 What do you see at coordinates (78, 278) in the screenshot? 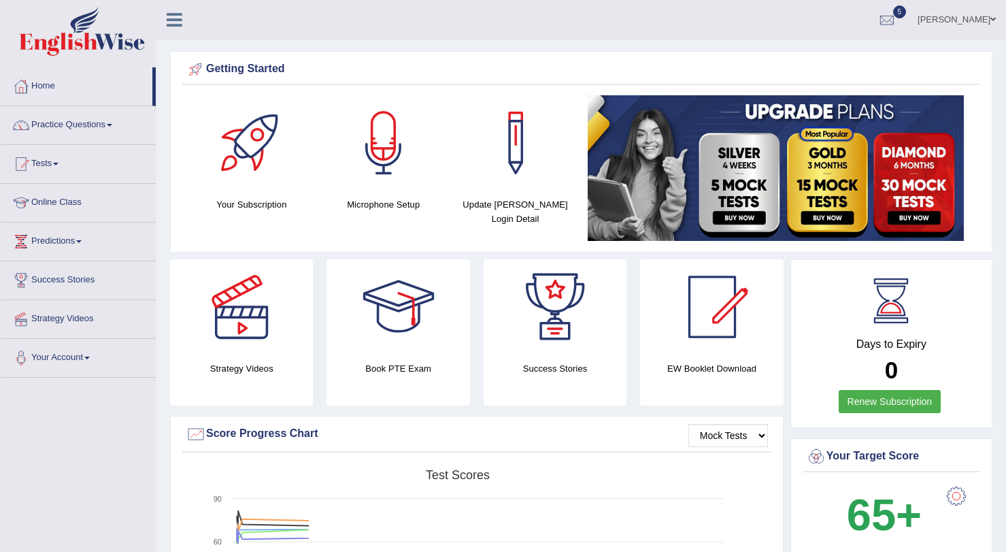
I see `a: Success Stories` at bounding box center [78, 278].